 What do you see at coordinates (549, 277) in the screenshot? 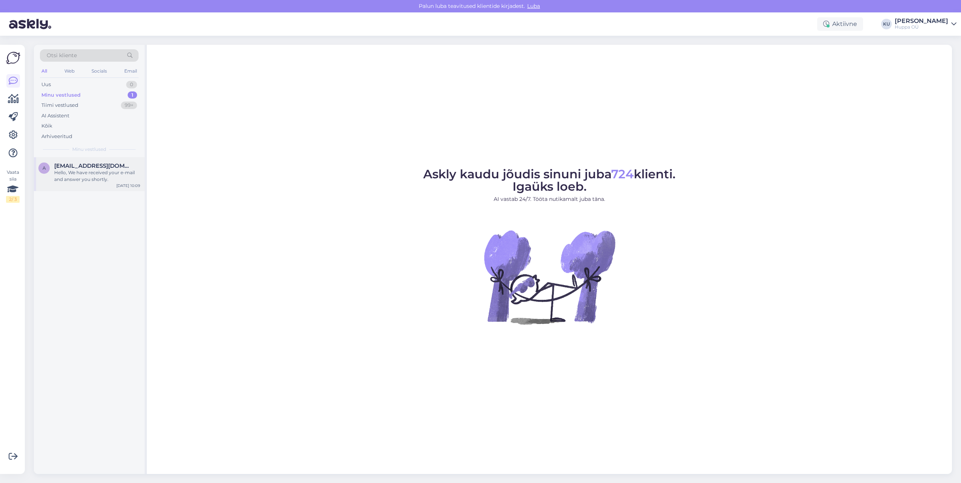
I see `img: No Chat active` at bounding box center [549, 277].